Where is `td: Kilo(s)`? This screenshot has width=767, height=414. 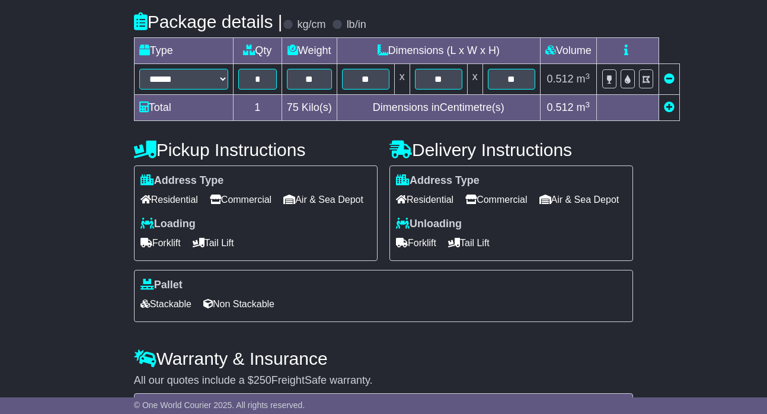 td: Kilo(s) is located at coordinates (309, 108).